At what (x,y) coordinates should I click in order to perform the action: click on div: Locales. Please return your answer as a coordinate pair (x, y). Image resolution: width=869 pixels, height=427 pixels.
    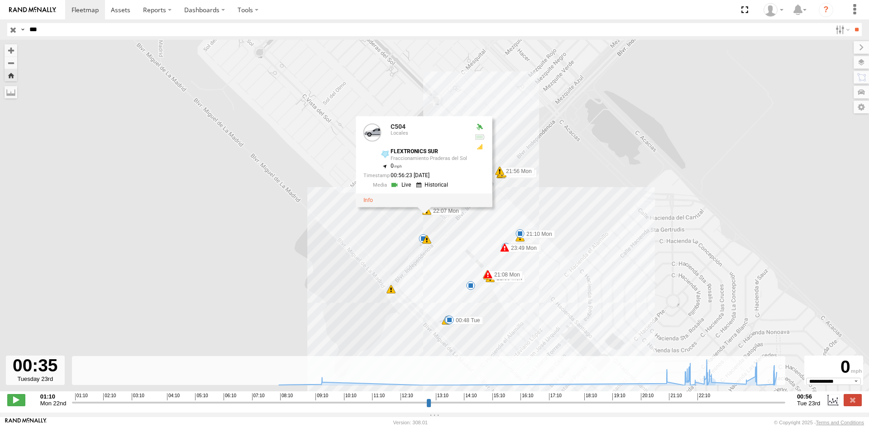
    Looking at the image, I should click on (428, 133).